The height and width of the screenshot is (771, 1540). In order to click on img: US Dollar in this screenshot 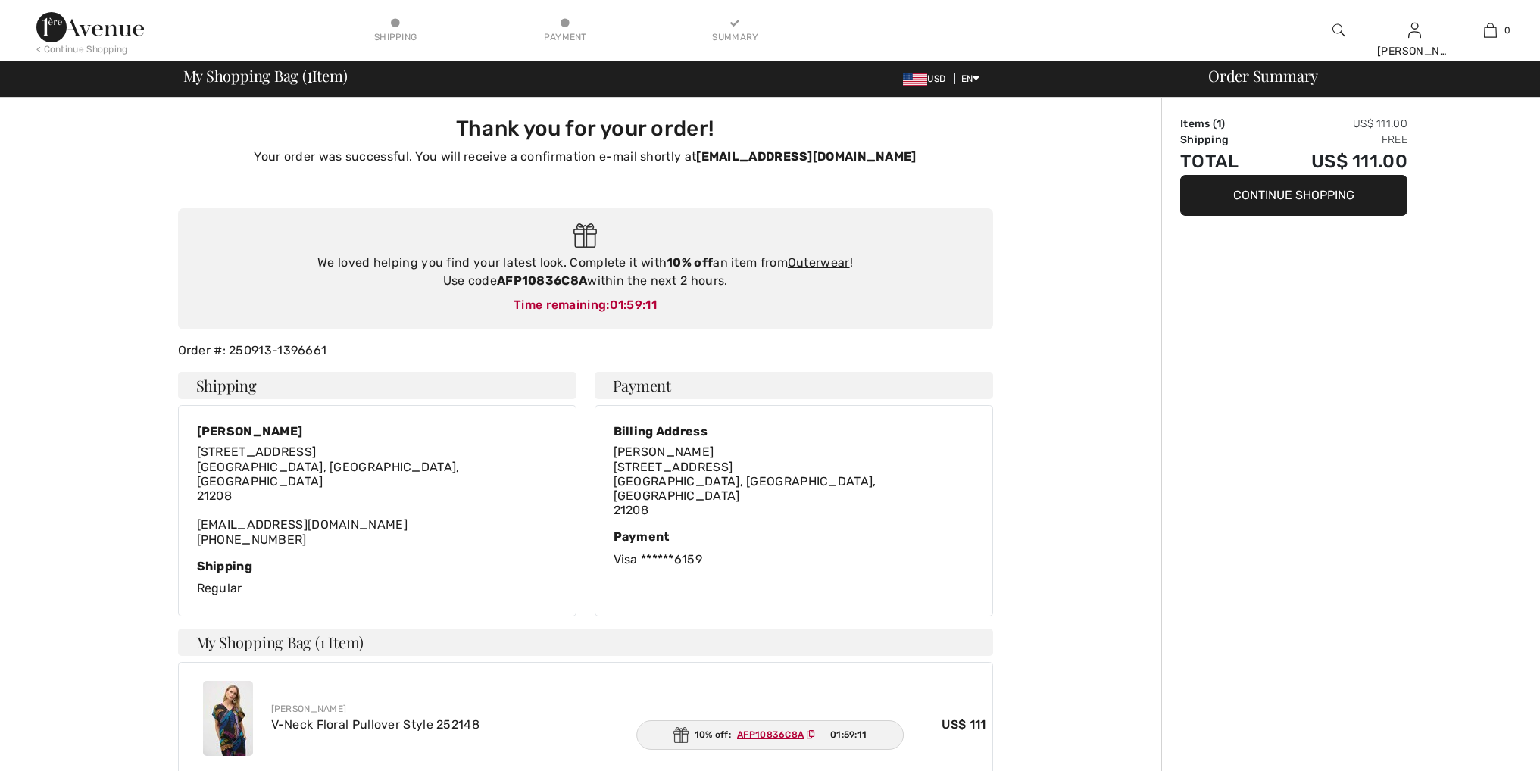, I will do `click(915, 80)`.